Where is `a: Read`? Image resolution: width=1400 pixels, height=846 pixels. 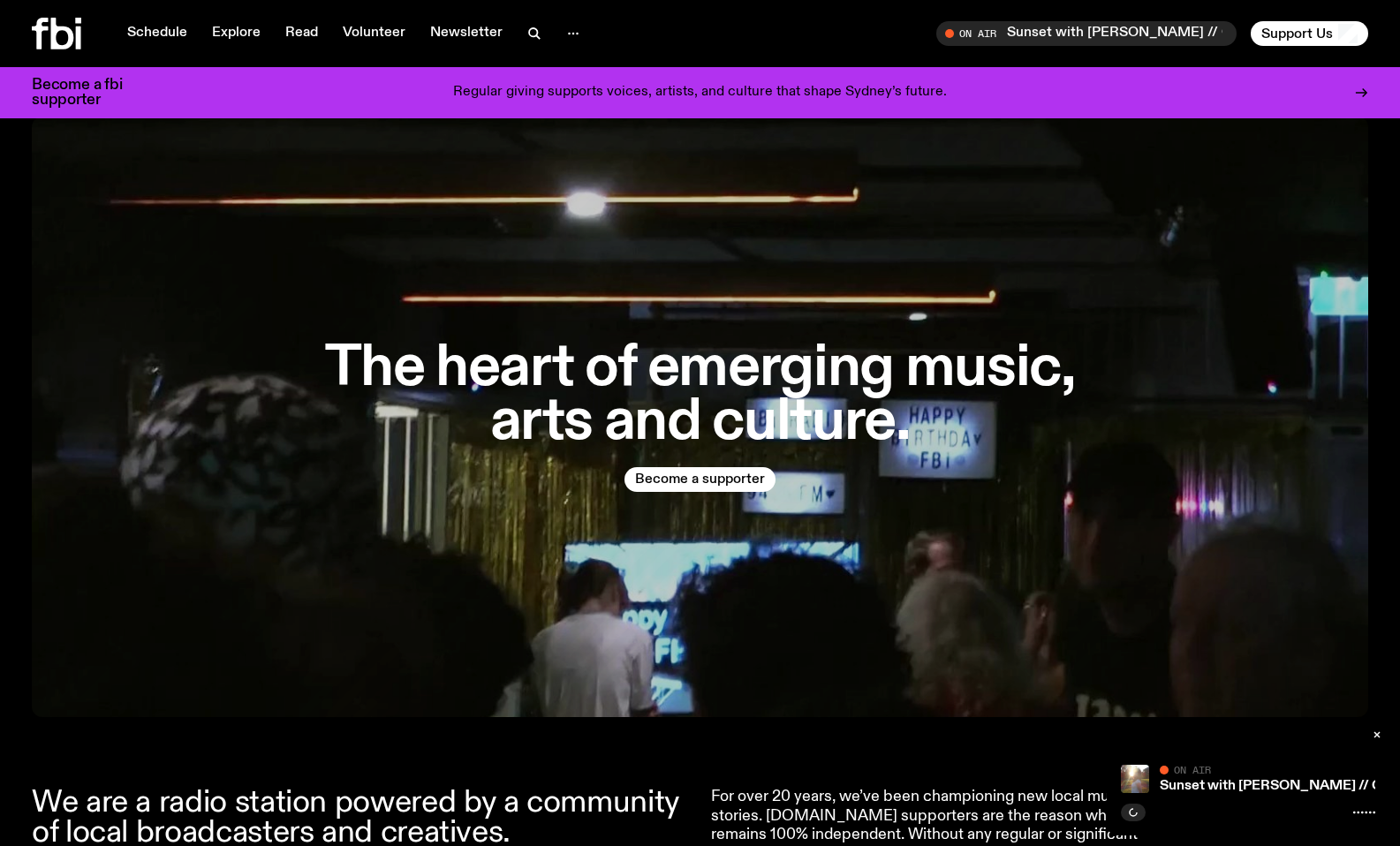 a: Read is located at coordinates (301, 34).